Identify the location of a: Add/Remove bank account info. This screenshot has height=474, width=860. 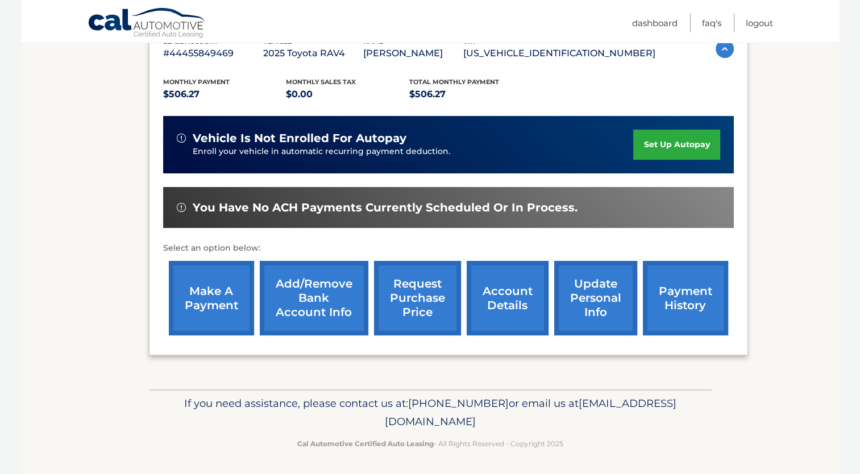
(314, 298).